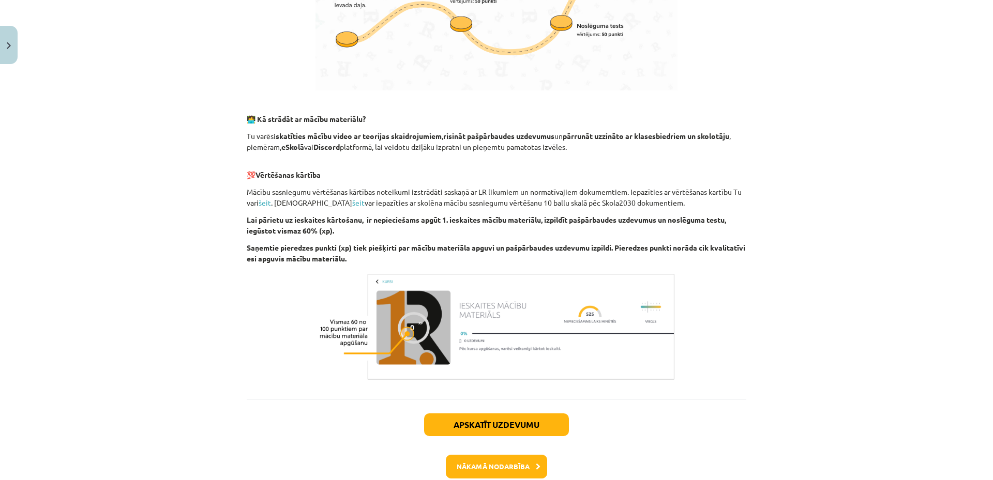  Describe the element at coordinates (9, 45) in the screenshot. I see `img: icon-close-lesson-0947bae3869378f0d4975bcd49f059093ad1ed9edebbc8119c70593378902aed.svg` at that location.